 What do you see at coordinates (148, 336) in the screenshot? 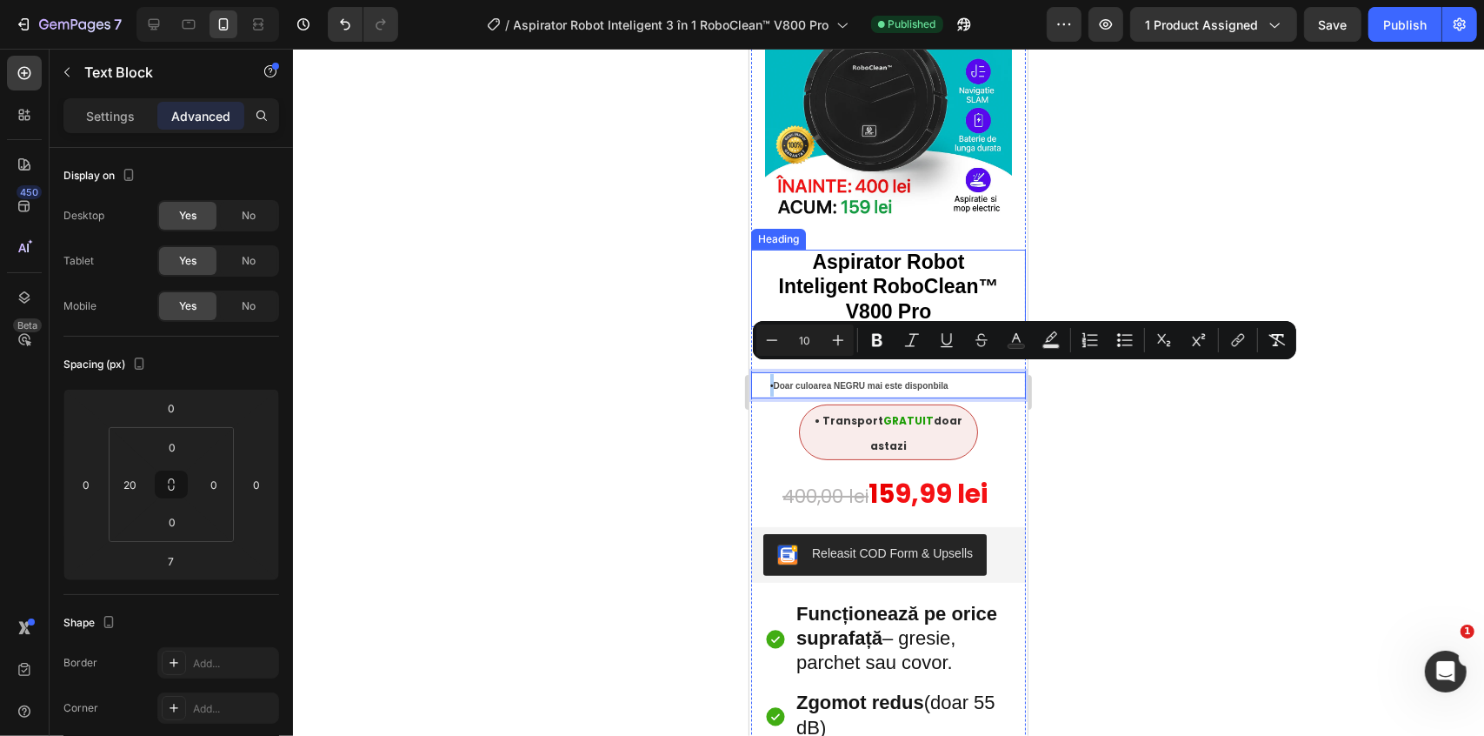
I see `div: Rich Text Editor. Editing area: main` at bounding box center [148, 336].